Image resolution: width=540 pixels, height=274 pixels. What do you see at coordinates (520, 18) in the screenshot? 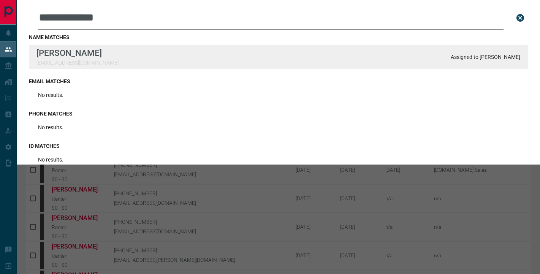
I see `button: close search bar` at bounding box center [520, 18].